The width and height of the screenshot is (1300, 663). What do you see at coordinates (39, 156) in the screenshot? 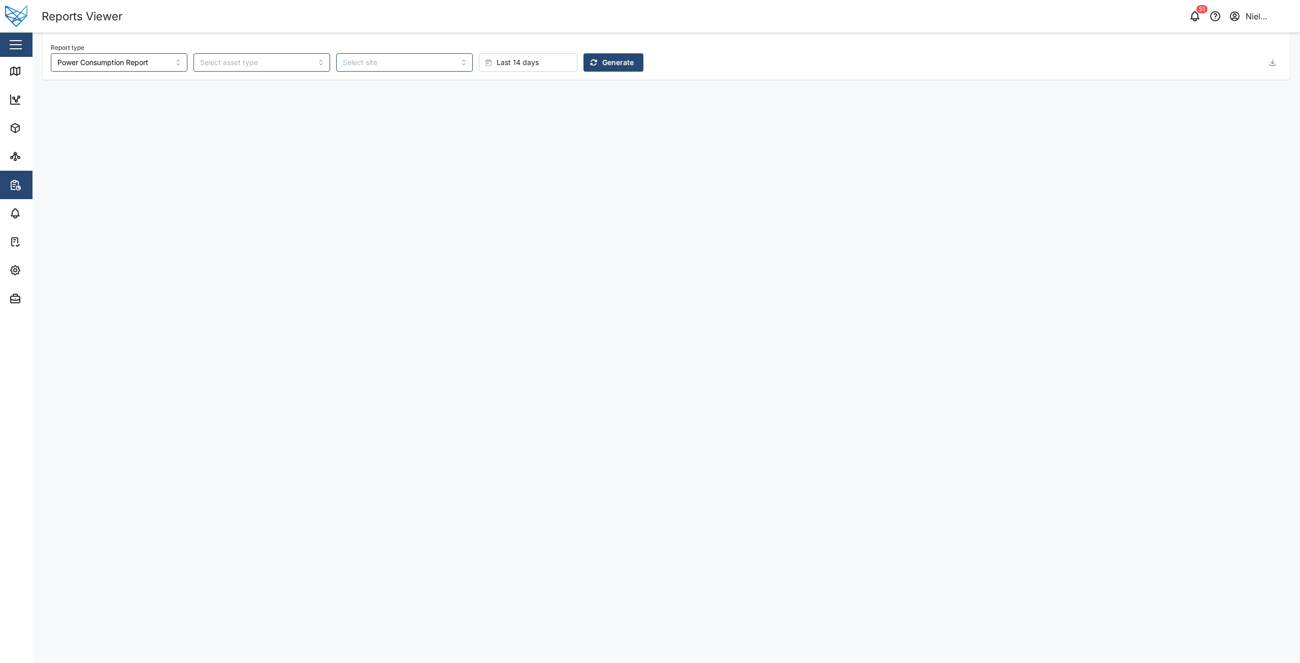
I see `div: Sites` at bounding box center [39, 156].